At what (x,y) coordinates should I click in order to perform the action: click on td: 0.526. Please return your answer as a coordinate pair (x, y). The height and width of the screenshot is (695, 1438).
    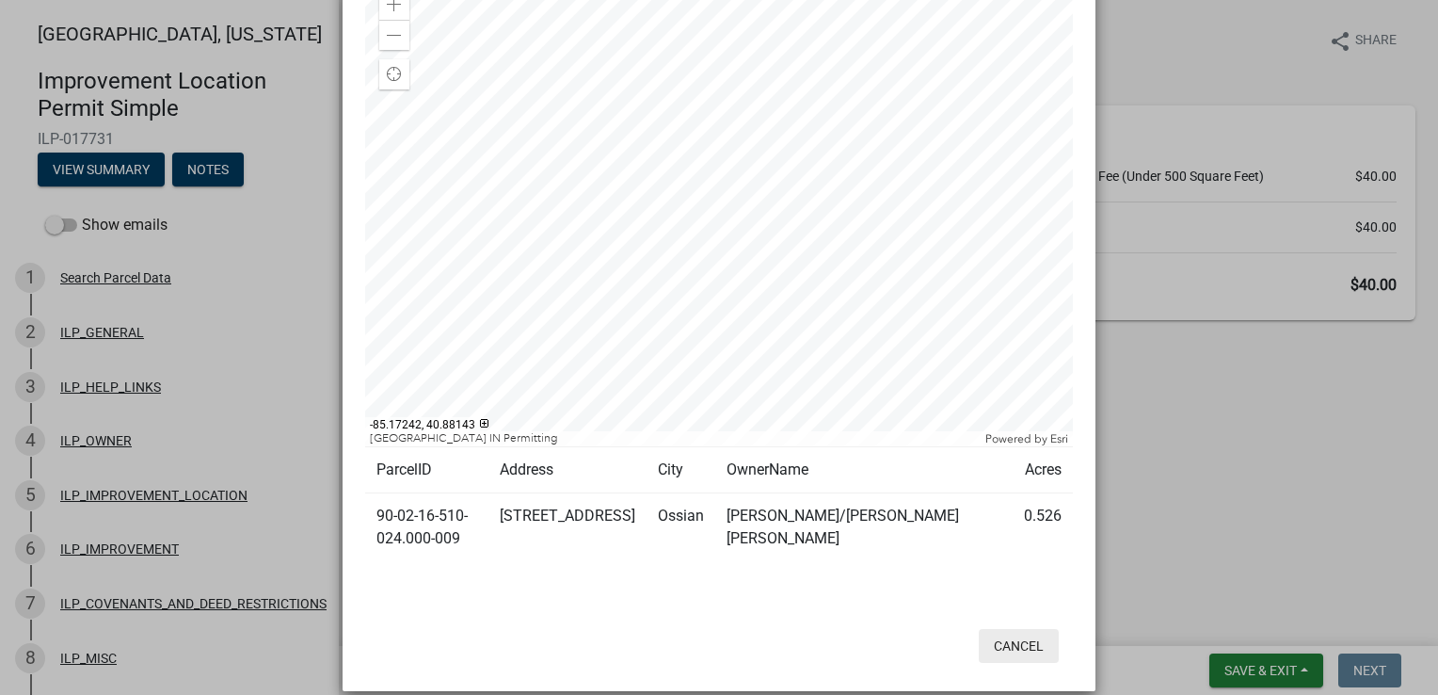
    Looking at the image, I should click on (1043, 527).